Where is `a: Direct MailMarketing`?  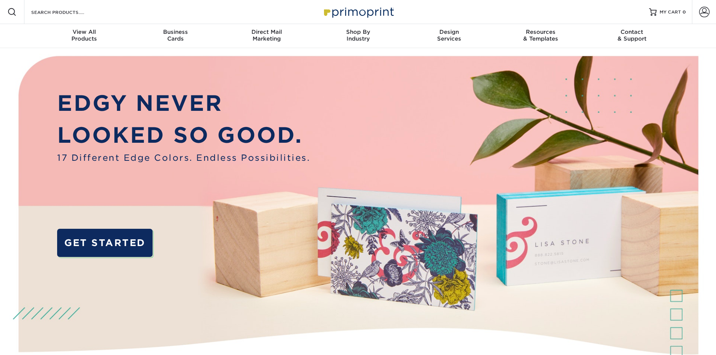 a: Direct MailMarketing is located at coordinates (266, 36).